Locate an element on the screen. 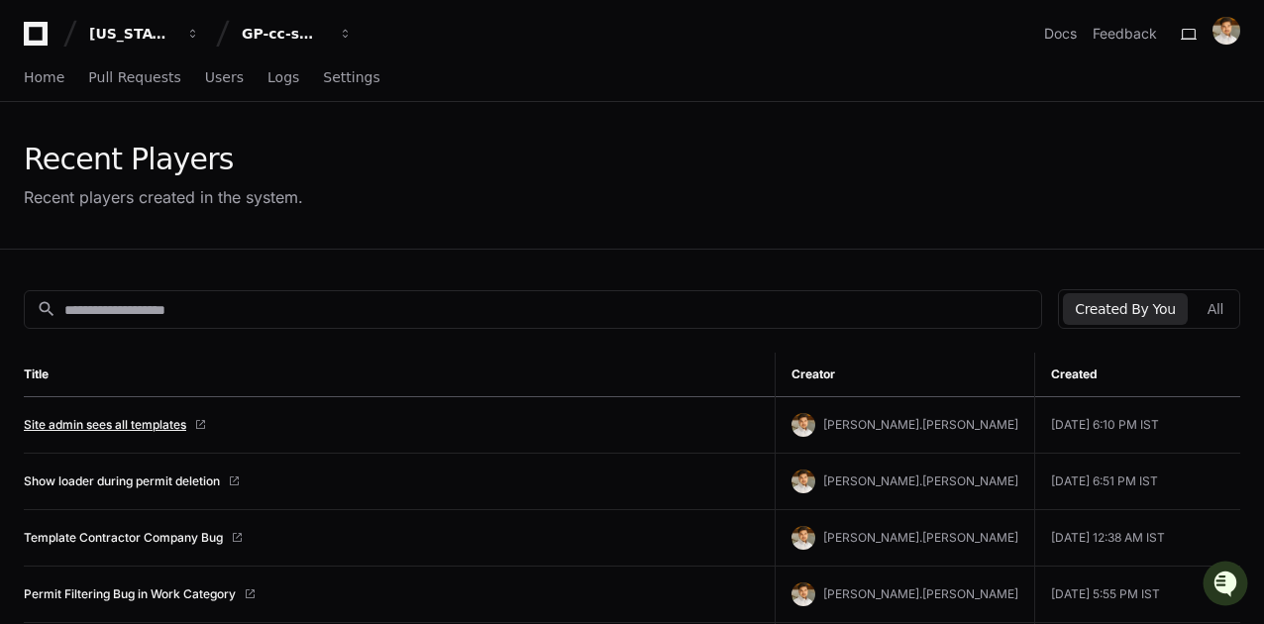  img: 1756235613930-3d25f9e4-fa56-45dd-b3ad-e072dfbd1548 is located at coordinates (38, 165).